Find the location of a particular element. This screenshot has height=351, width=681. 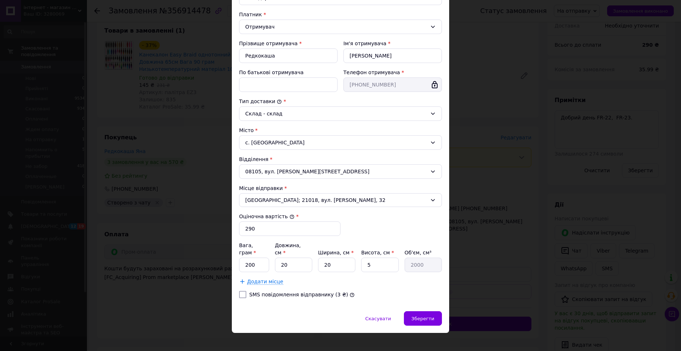

label: Довжина, см is located at coordinates (288, 249).